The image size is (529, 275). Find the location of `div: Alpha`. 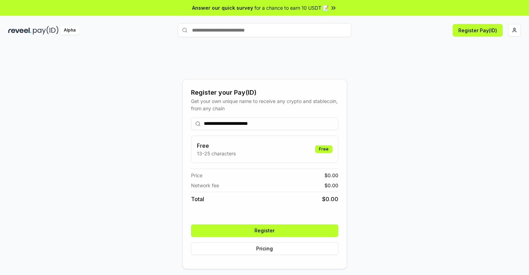

div: Alpha is located at coordinates (70, 30).